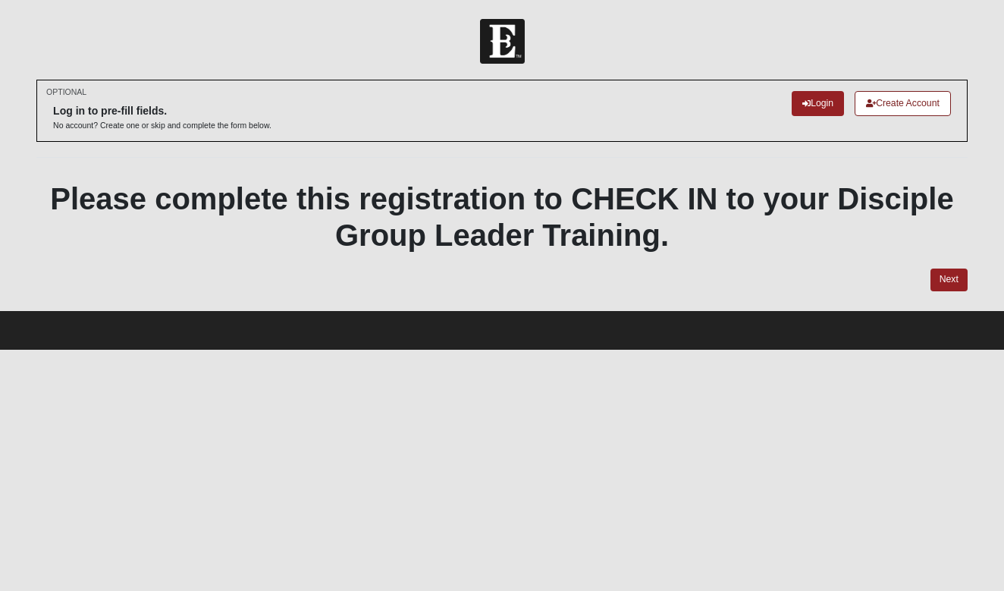 This screenshot has height=591, width=1004. I want to click on a: Next, so click(948, 279).